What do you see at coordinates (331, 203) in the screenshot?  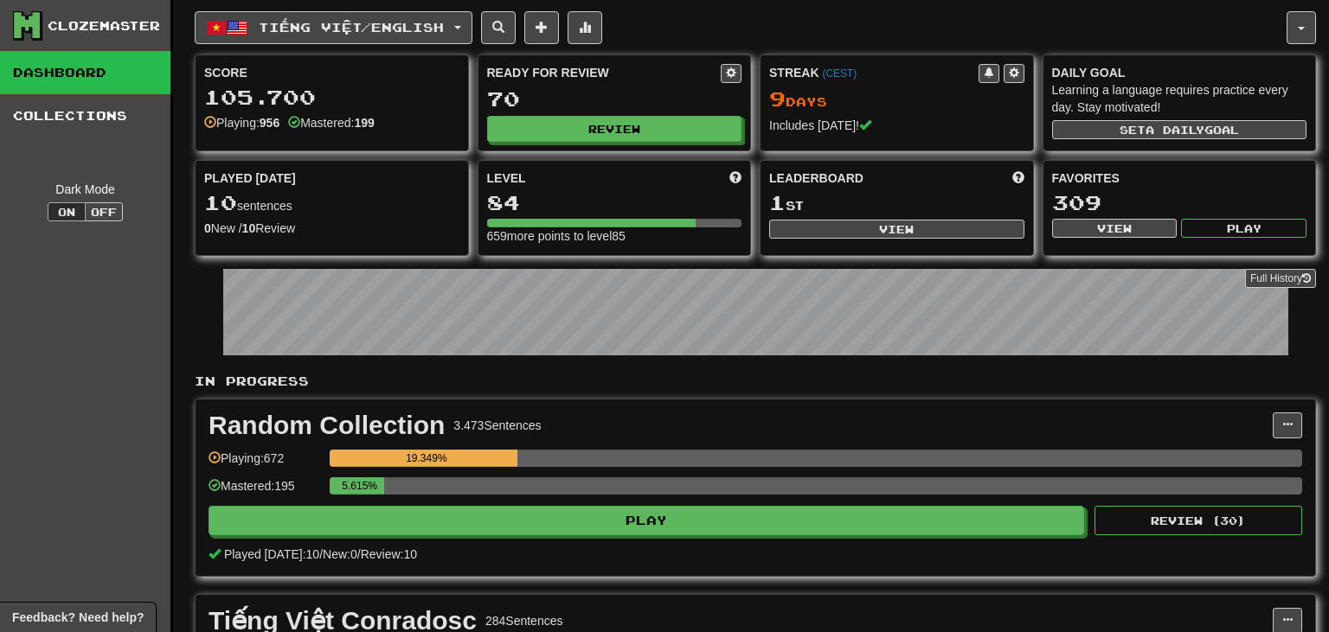 I see `div: sentences` at bounding box center [331, 203].